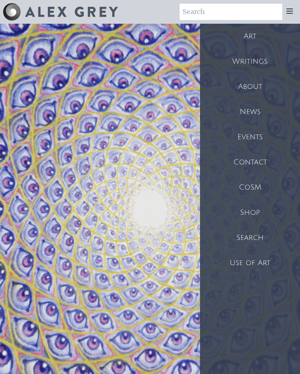 The image size is (300, 374). What do you see at coordinates (250, 162) in the screenshot?
I see `div: Contact` at bounding box center [250, 162].